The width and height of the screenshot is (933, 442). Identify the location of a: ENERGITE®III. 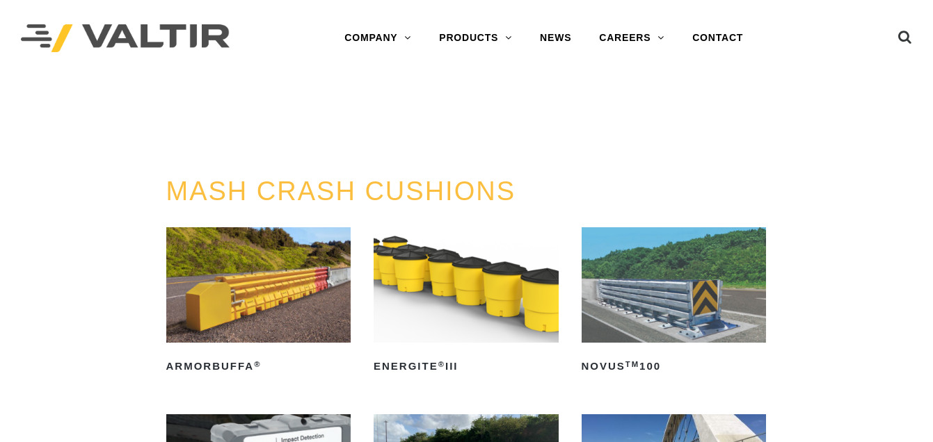
(466, 303).